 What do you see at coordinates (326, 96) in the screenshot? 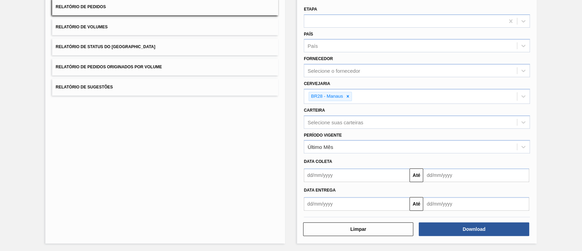
I see `div: BR28 - Manaus` at bounding box center [326, 96].